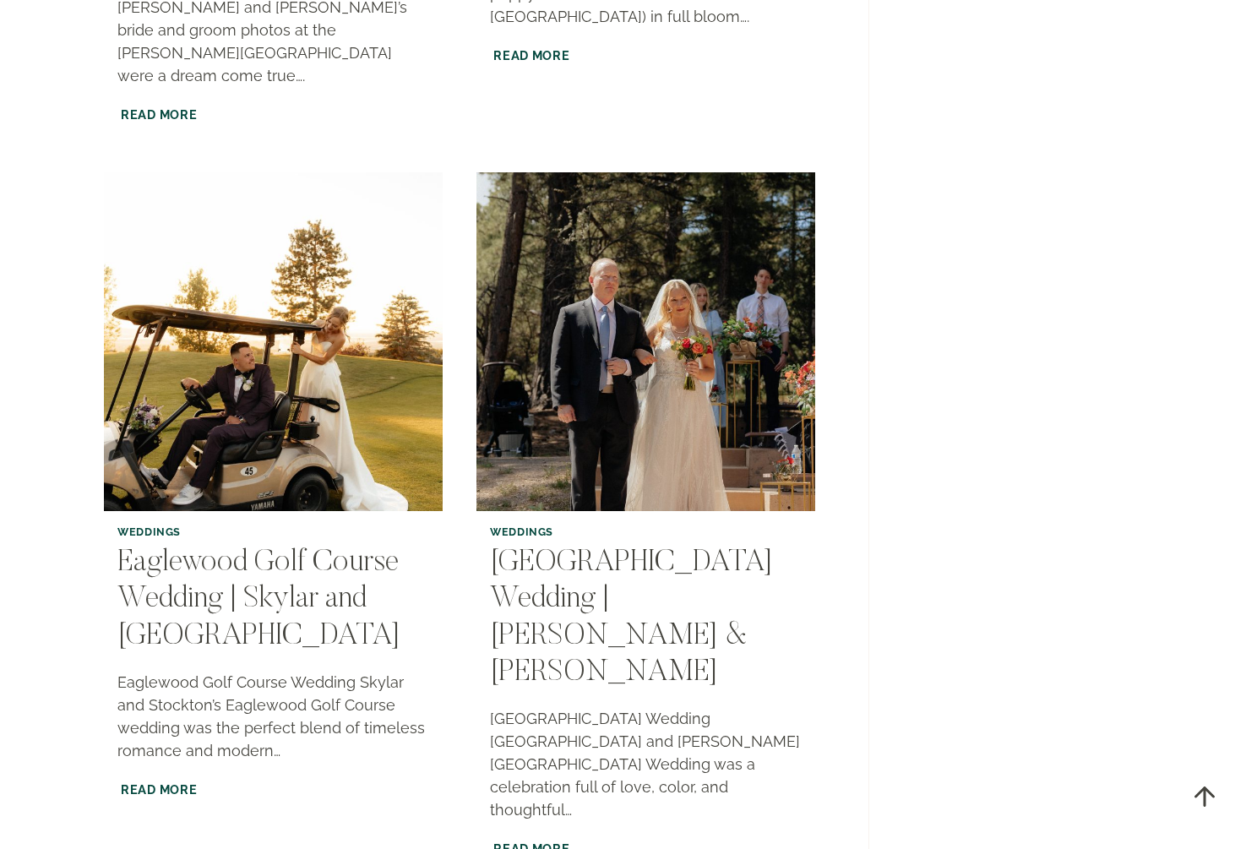 Image resolution: width=1257 pixels, height=849 pixels. Describe the element at coordinates (646, 341) in the screenshot. I see `img: Pine Valley Amphitheater Wedding | Madison & Logan` at that location.